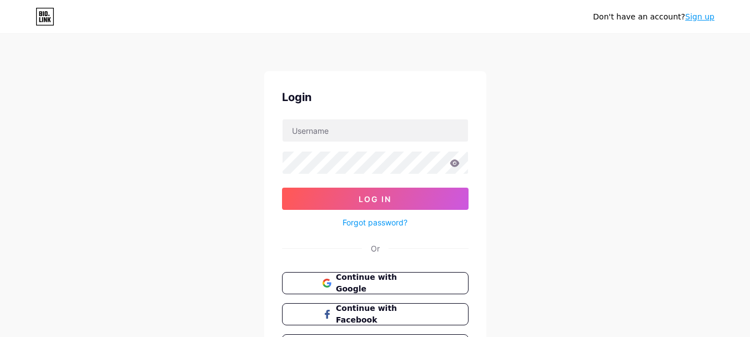  Describe the element at coordinates (700, 17) in the screenshot. I see `a: Sign up` at that location.